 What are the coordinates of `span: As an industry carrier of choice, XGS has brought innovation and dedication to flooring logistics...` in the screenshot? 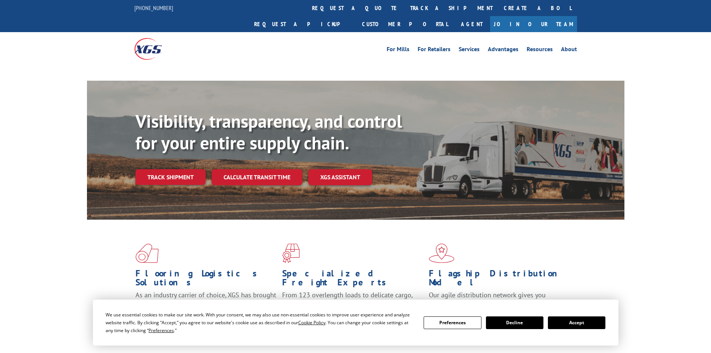 It's located at (206, 303).